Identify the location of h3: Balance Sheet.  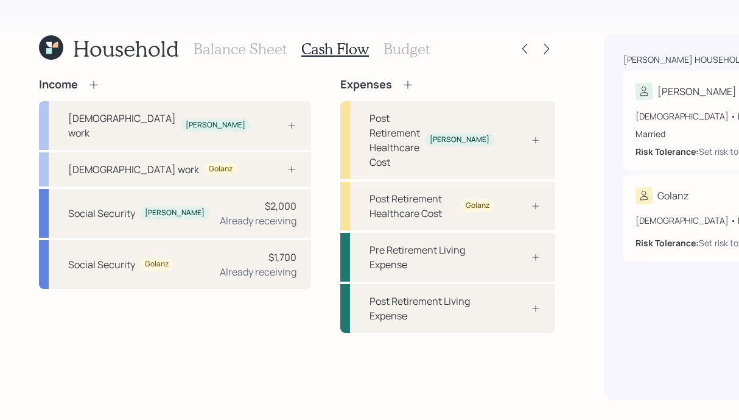
(240, 49).